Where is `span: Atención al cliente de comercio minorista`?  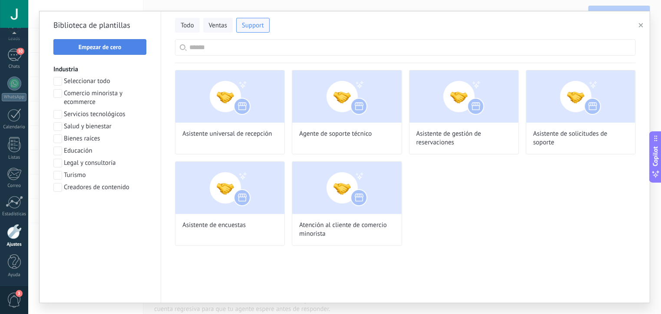
span: Atención al cliente de comercio minorista is located at coordinates (347, 229).